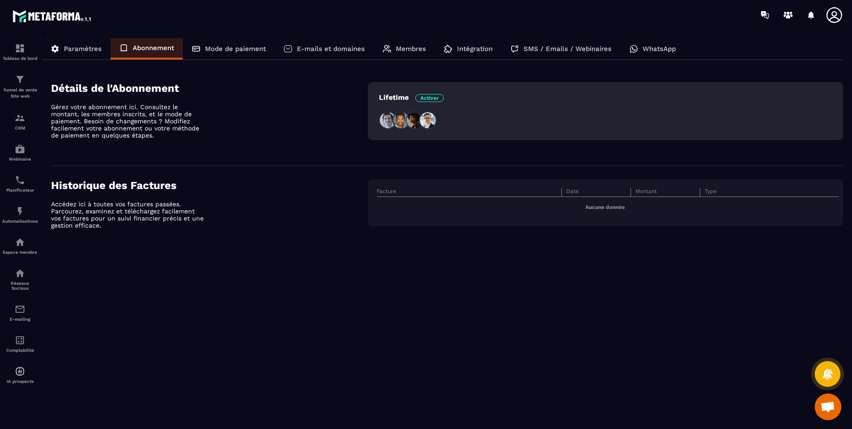 This screenshot has width=852, height=429. I want to click on td: Aucune donnée, so click(608, 207).